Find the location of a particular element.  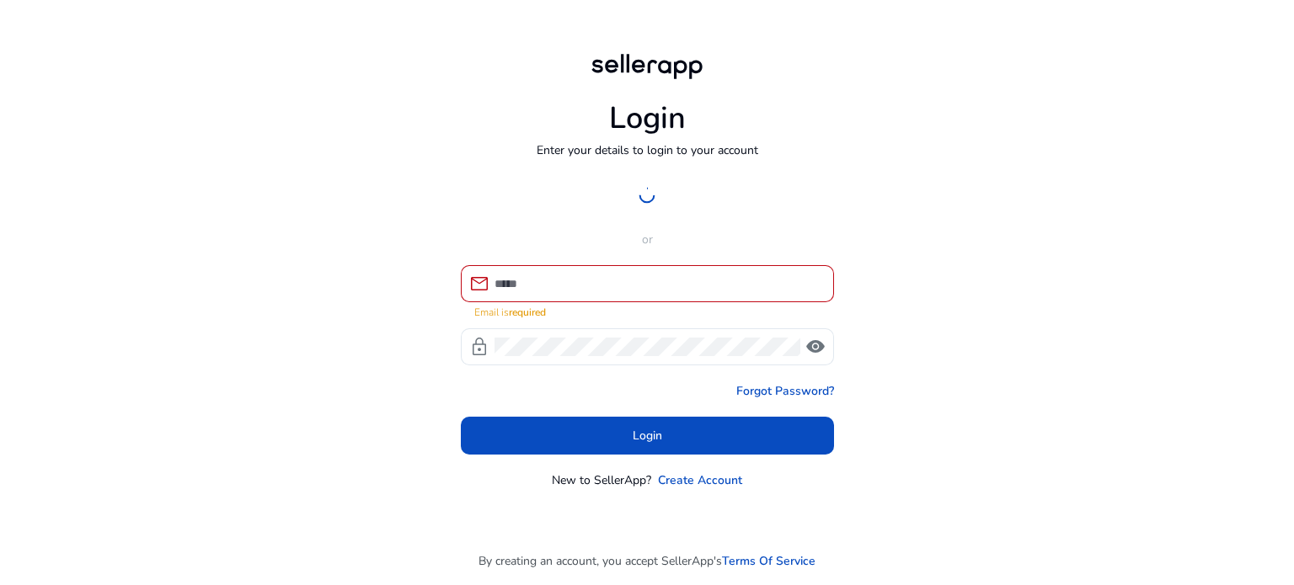

a: Terms Of Service is located at coordinates (768, 561).